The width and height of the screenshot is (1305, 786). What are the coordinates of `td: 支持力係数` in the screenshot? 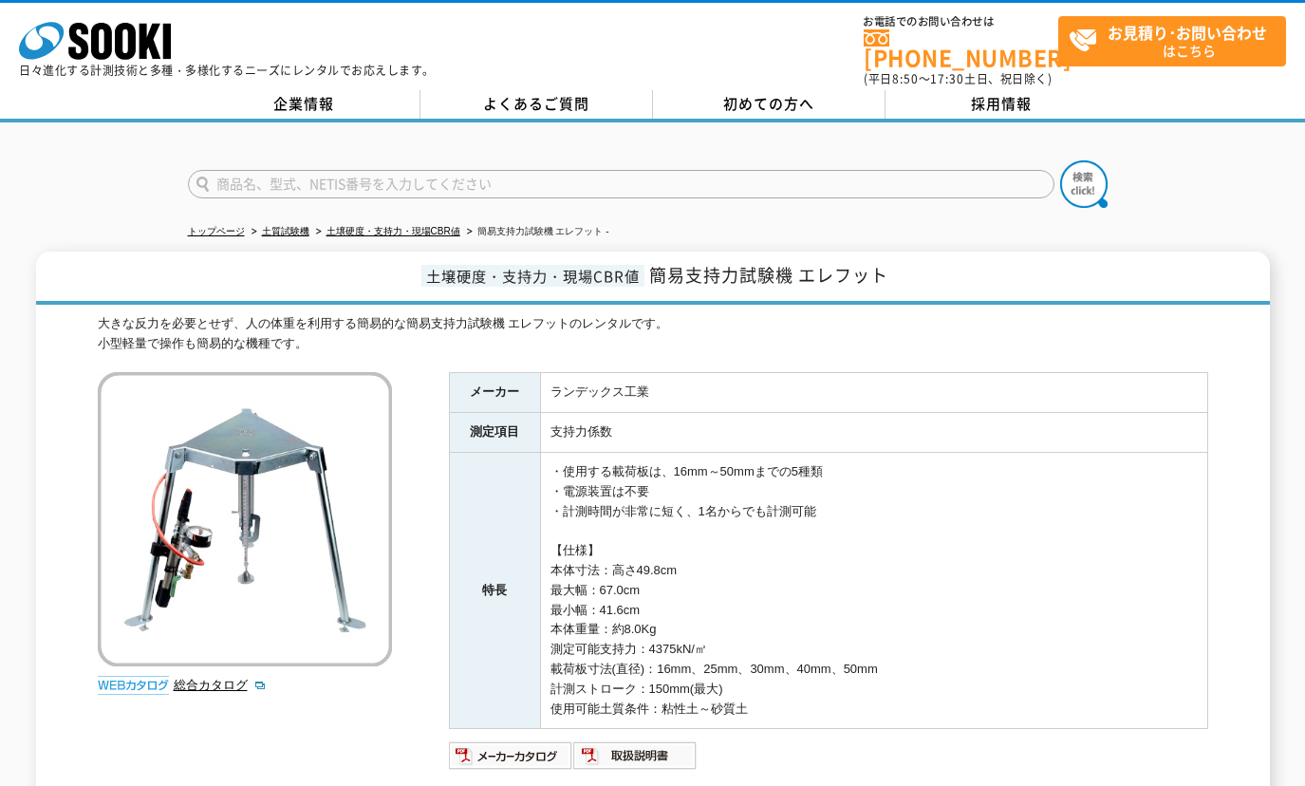 It's located at (873, 433).